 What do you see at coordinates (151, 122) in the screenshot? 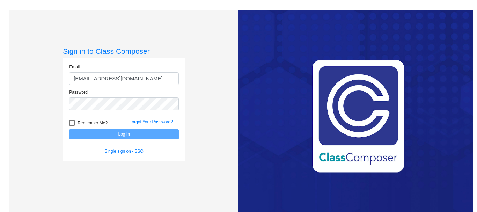
I see `a: Forgot Your Password?` at bounding box center [151, 122].